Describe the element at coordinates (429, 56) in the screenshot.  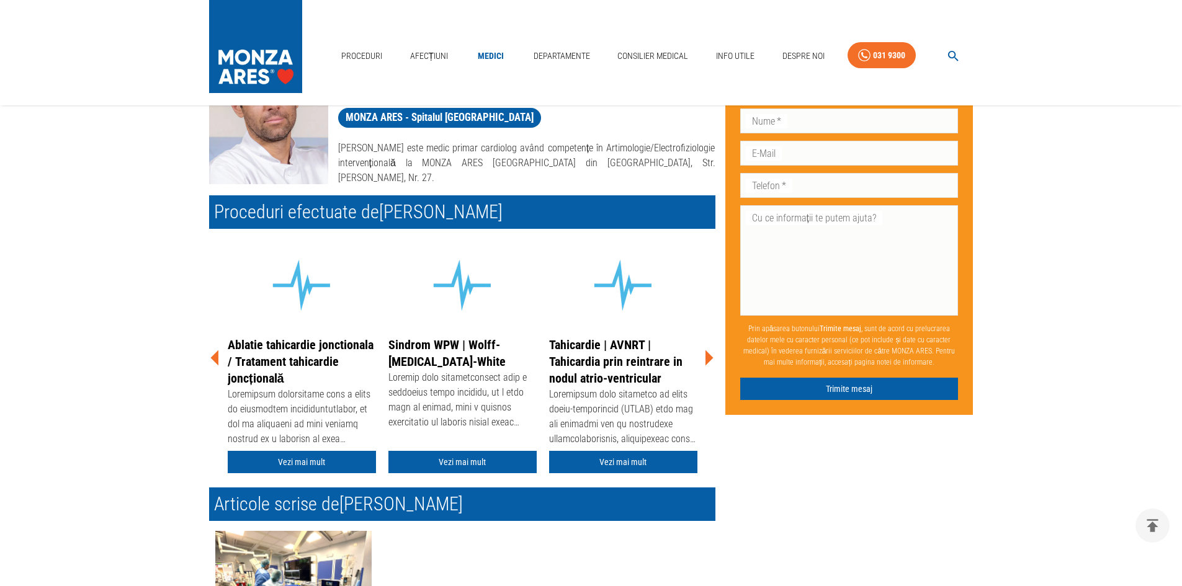
I see `a: Afecțiuni` at that location.